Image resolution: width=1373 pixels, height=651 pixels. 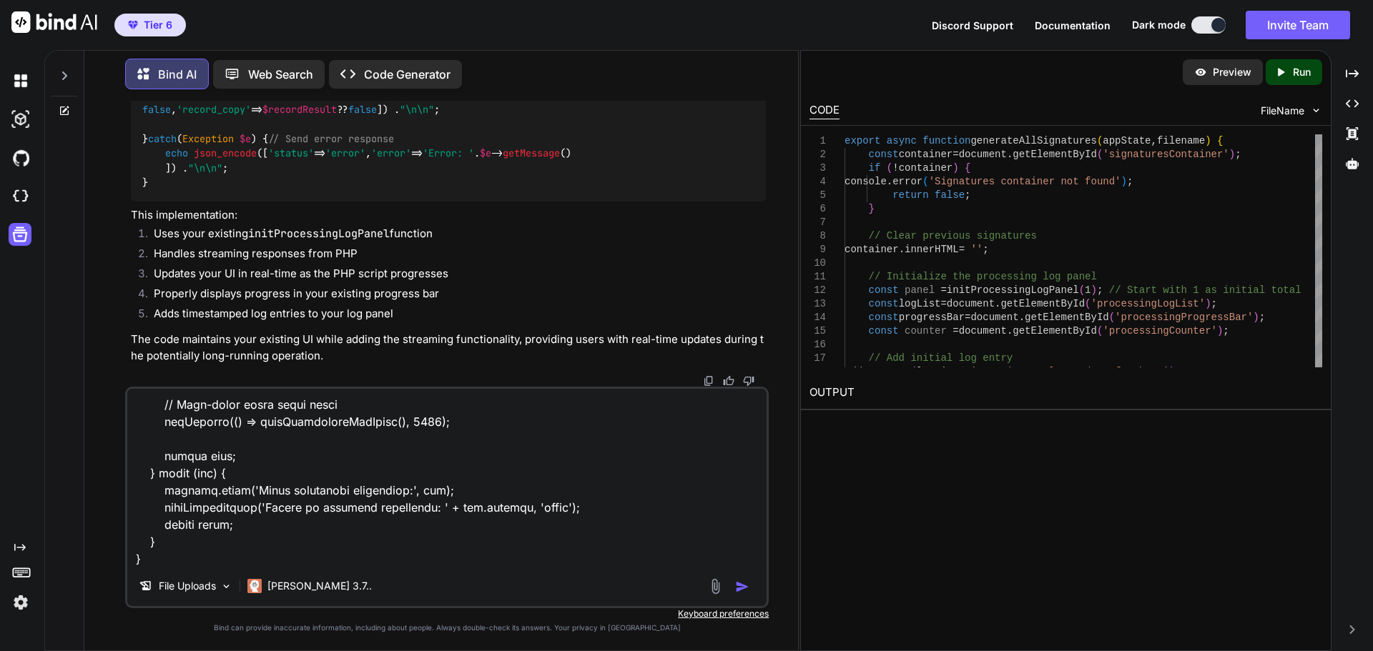 What do you see at coordinates (931, 317) in the screenshot?
I see `span: progressBar` at bounding box center [931, 317].